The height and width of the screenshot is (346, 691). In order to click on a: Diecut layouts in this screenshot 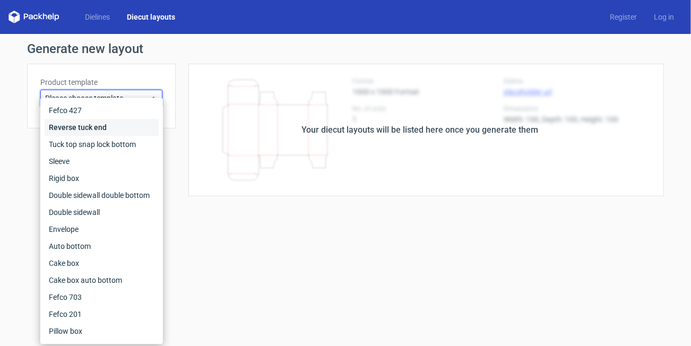, I will do `click(151, 17)`.